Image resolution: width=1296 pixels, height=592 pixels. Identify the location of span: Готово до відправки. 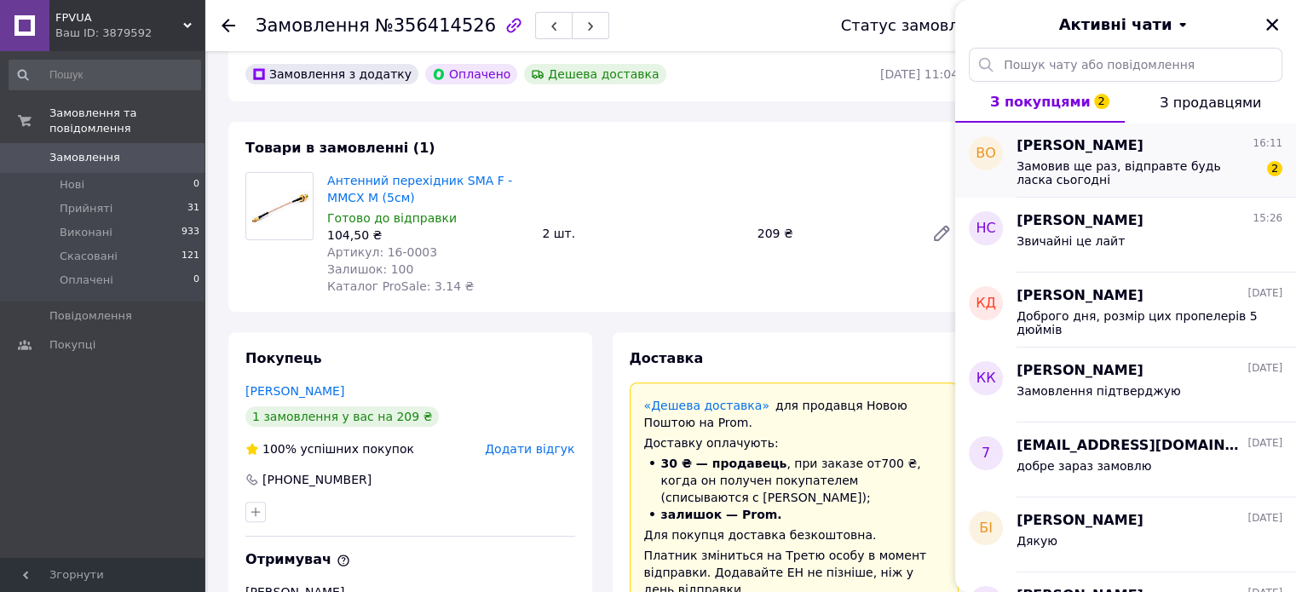
(392, 218).